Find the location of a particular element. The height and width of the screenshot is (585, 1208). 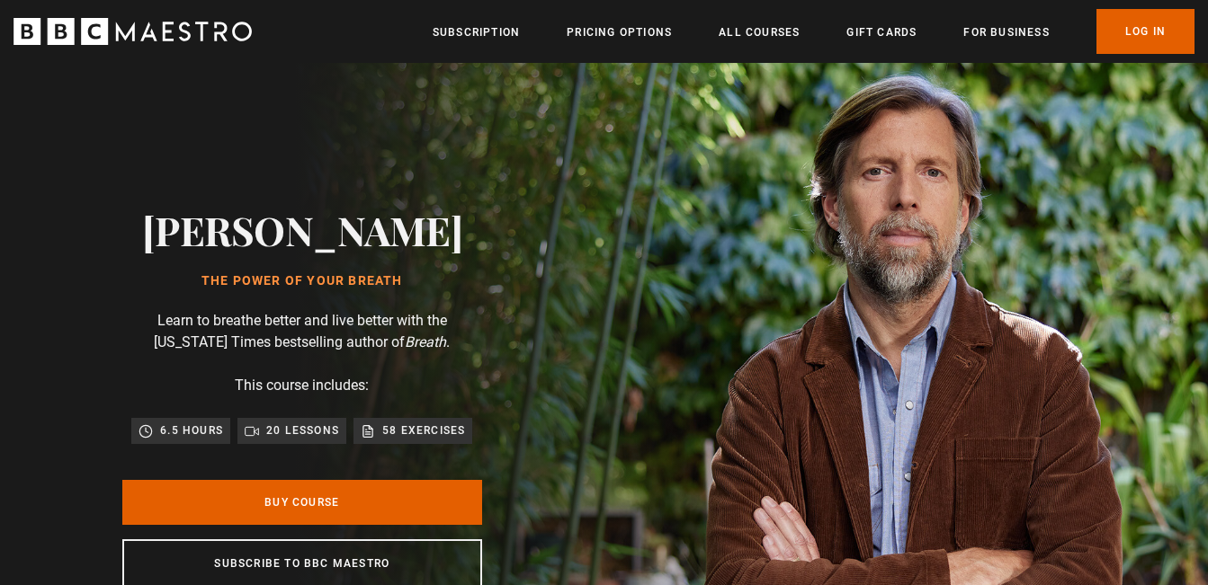

i: Breath is located at coordinates (425, 342).